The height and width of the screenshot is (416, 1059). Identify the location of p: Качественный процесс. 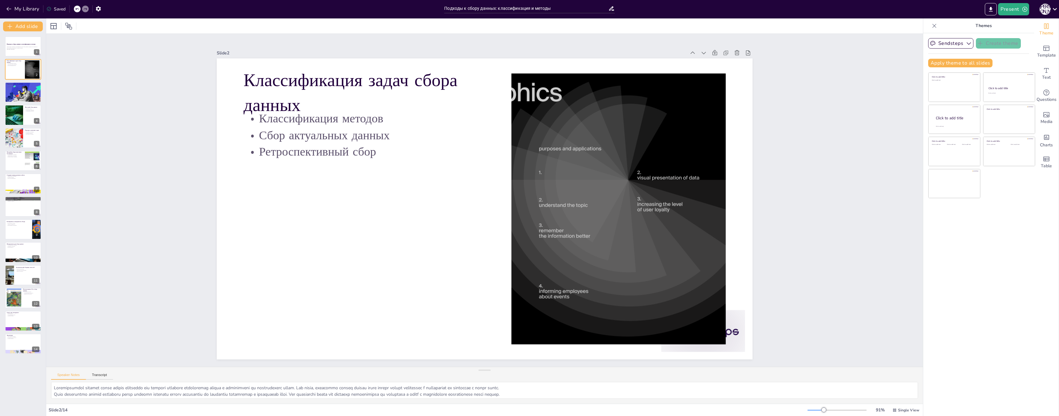
(23, 337).